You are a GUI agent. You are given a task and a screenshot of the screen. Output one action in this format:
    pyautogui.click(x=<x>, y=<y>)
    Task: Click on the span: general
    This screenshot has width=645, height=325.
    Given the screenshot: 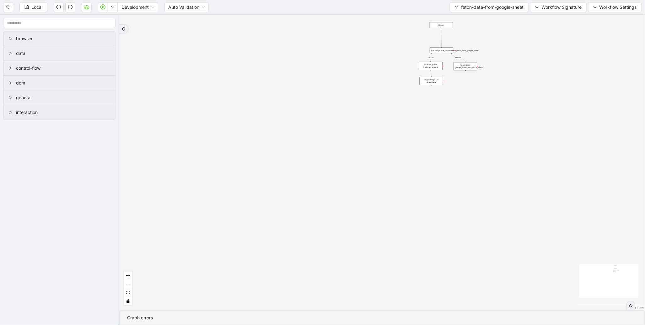 What is the action you would take?
    pyautogui.click(x=63, y=98)
    